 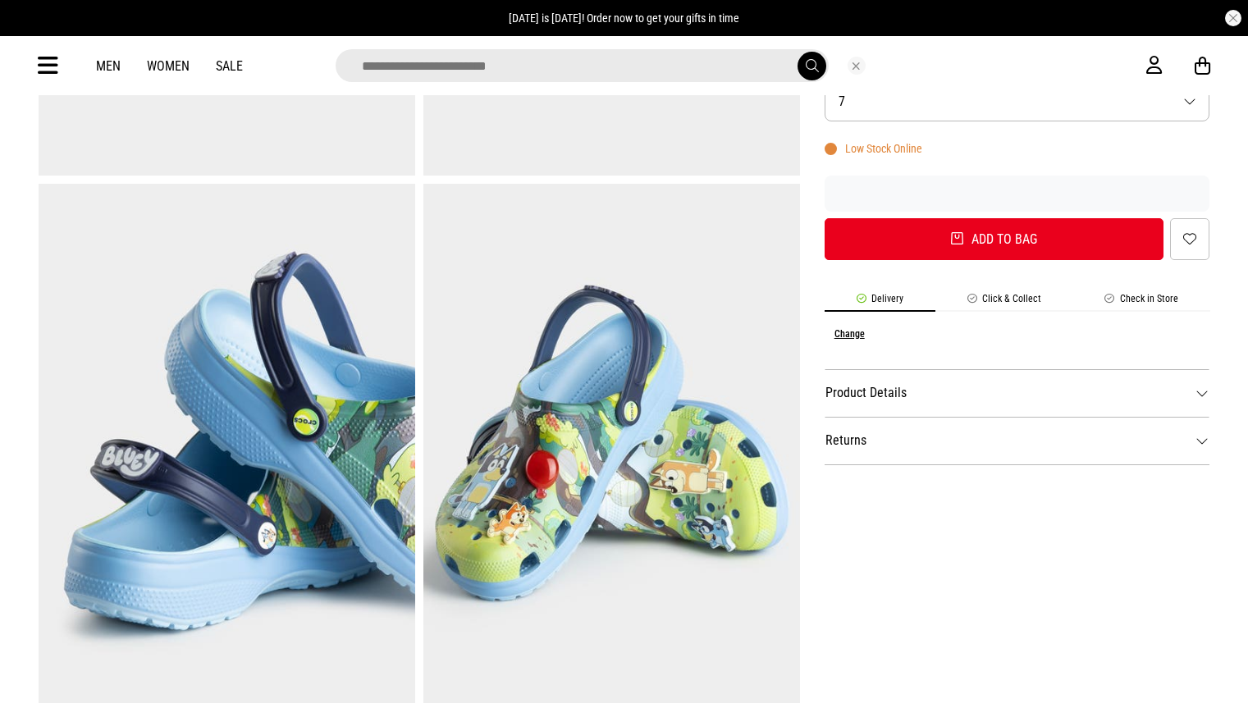 I want to click on dt: Product Details, so click(x=1017, y=393).